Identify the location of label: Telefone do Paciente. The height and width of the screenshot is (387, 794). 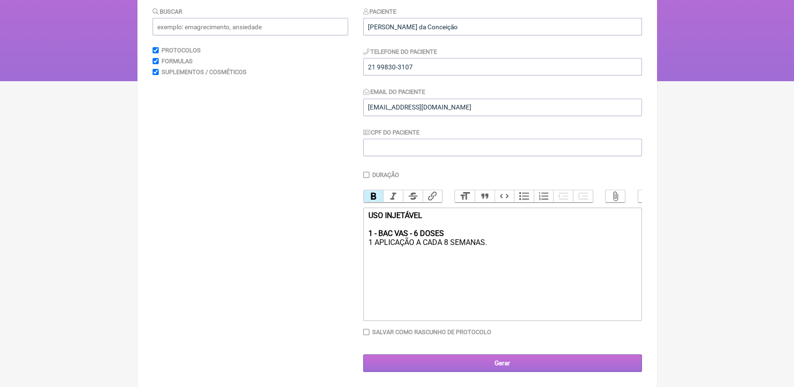
(400, 52).